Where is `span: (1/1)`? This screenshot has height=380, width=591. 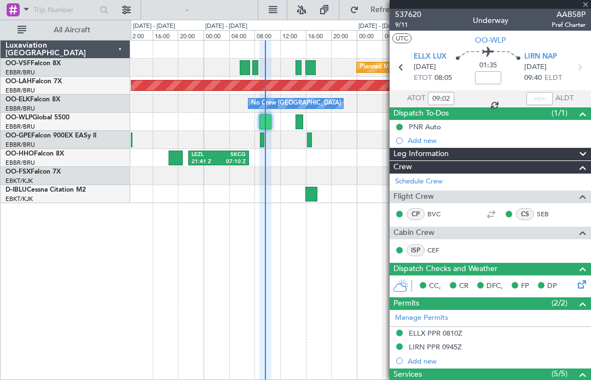
span: (1/1) is located at coordinates (559, 113).